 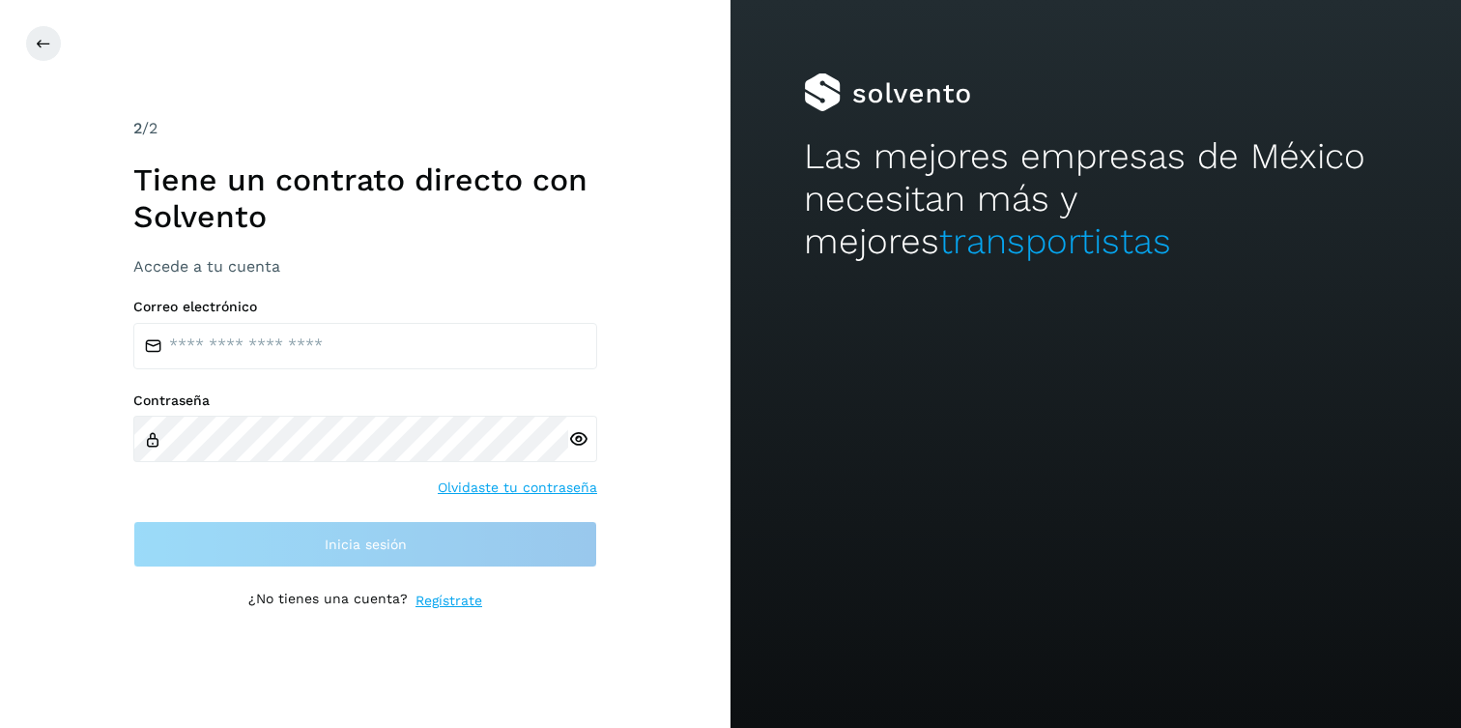 What do you see at coordinates (365, 306) in the screenshot?
I see `label: Correo electrónico` at bounding box center [365, 306].